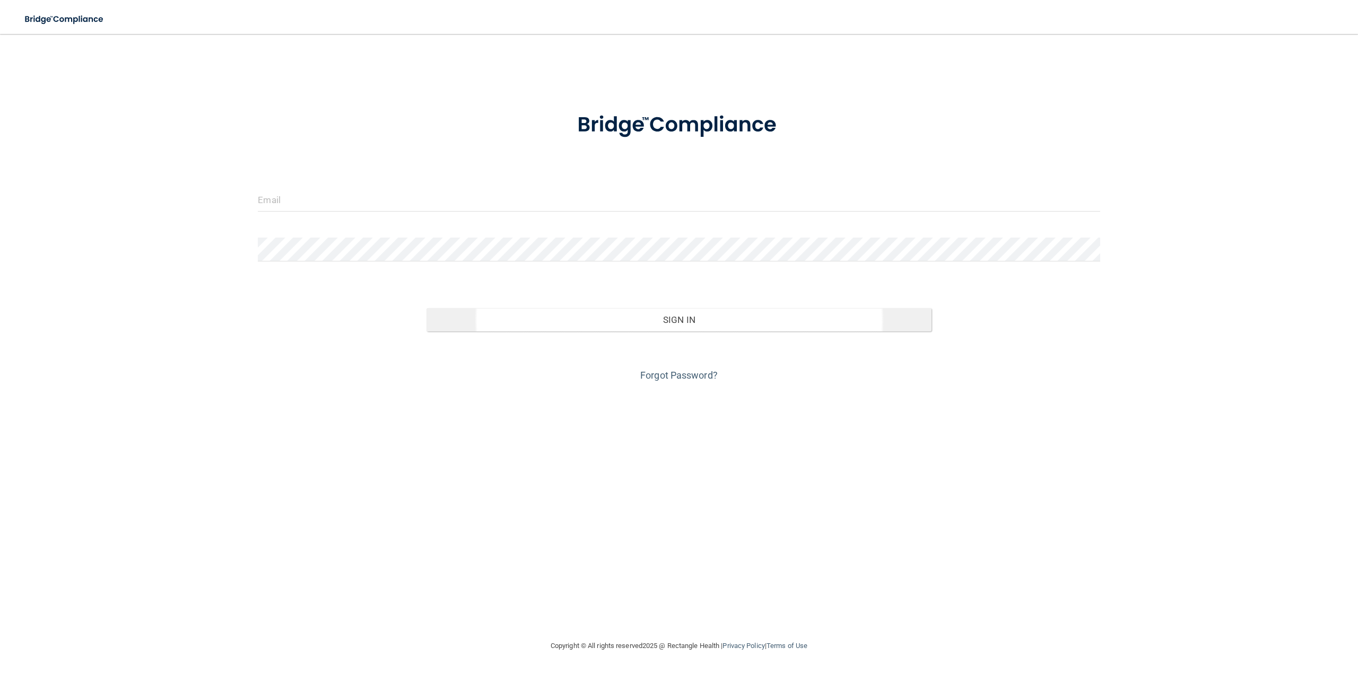 The width and height of the screenshot is (1358, 674). What do you see at coordinates (678, 199) in the screenshot?
I see `input: Email` at bounding box center [678, 199].